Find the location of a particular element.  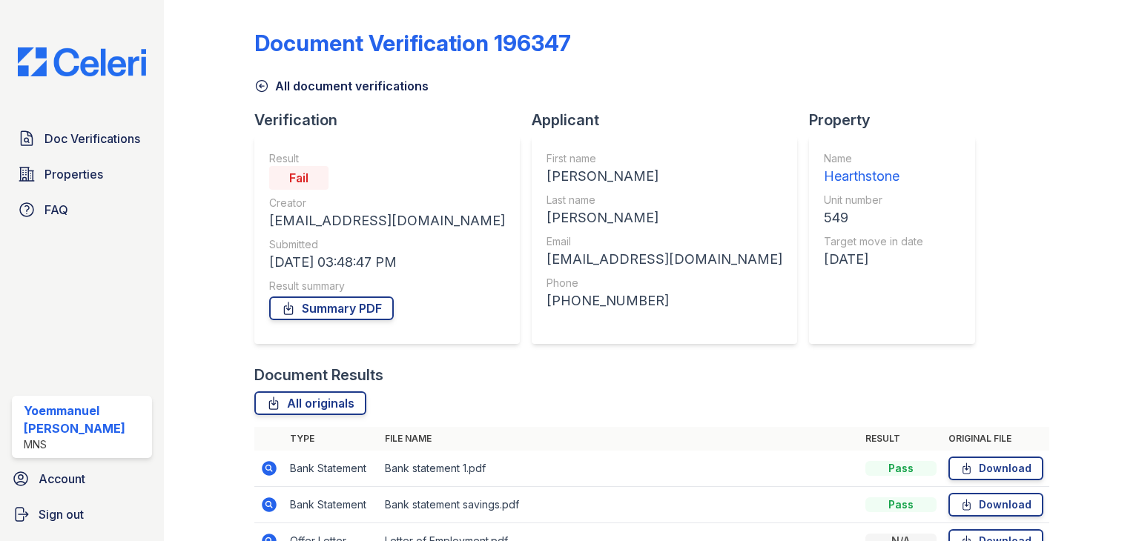

a: Summary PDF is located at coordinates (332, 309).